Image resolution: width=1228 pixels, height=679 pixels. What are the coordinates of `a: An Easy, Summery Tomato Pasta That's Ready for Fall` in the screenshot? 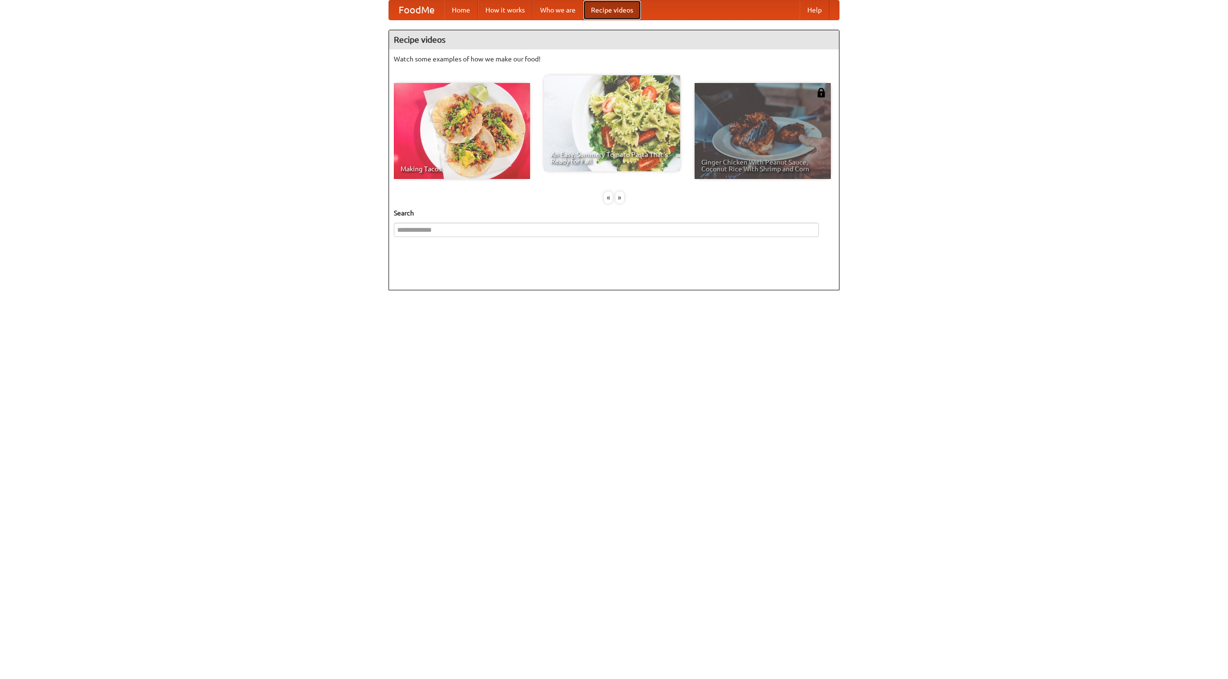 It's located at (612, 123).